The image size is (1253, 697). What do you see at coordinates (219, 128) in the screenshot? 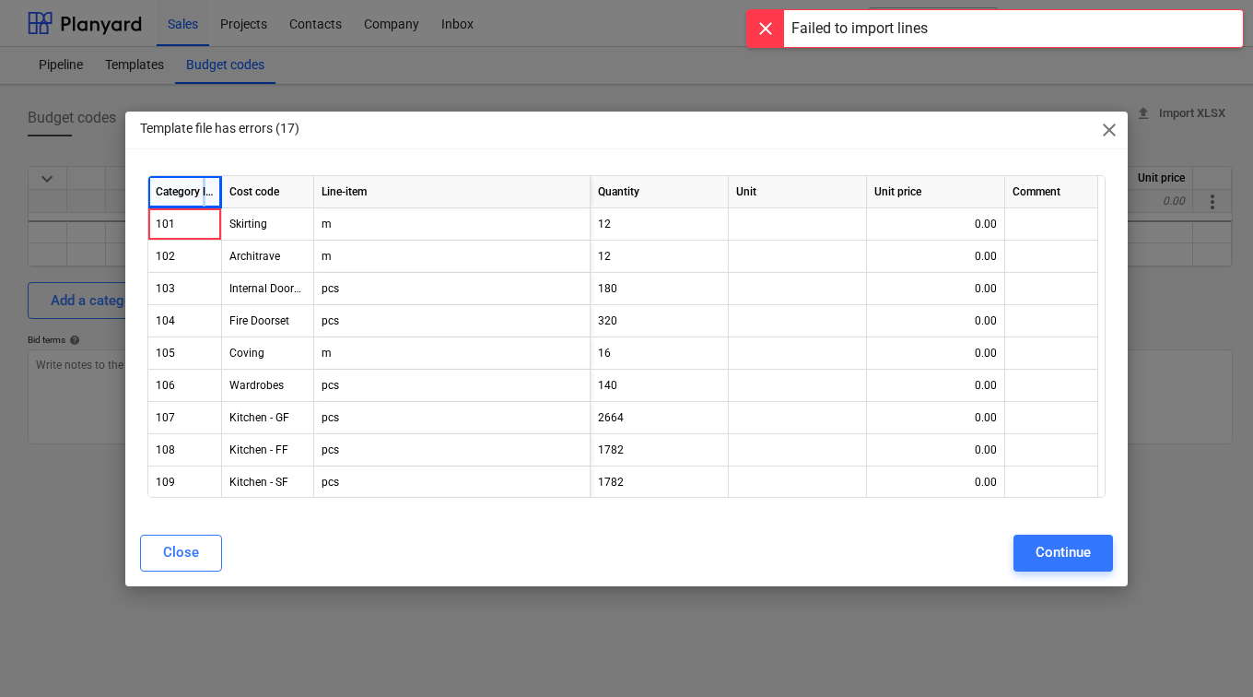
I see `p: Template file has errors (17)` at bounding box center [219, 128].